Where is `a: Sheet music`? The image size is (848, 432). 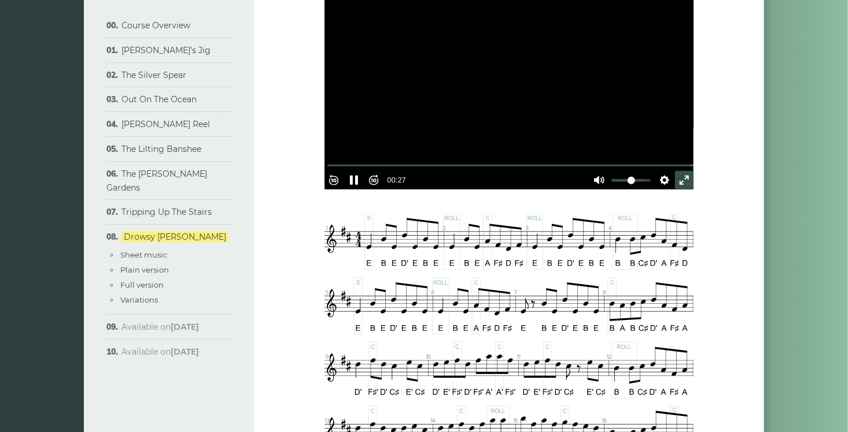
a: Sheet music is located at coordinates (143, 255).